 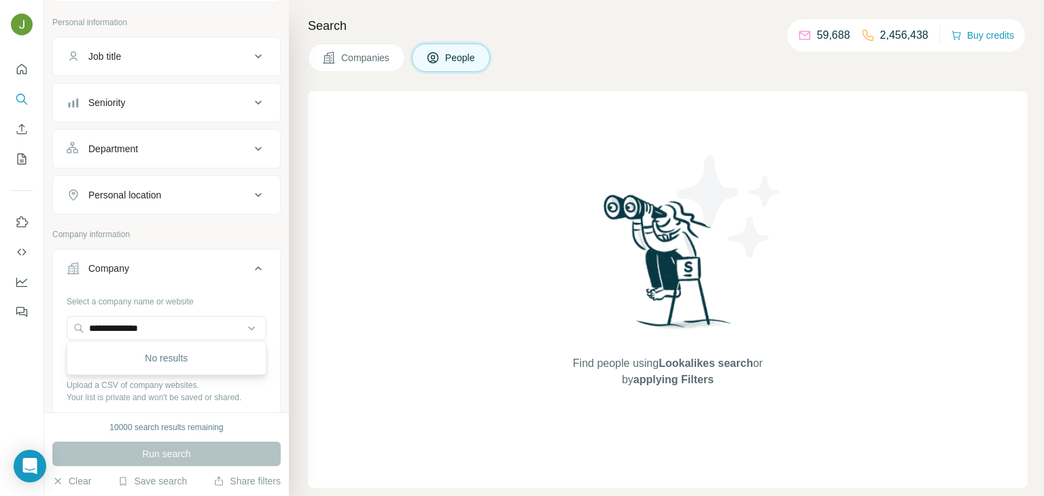 I want to click on span: People, so click(x=461, y=58).